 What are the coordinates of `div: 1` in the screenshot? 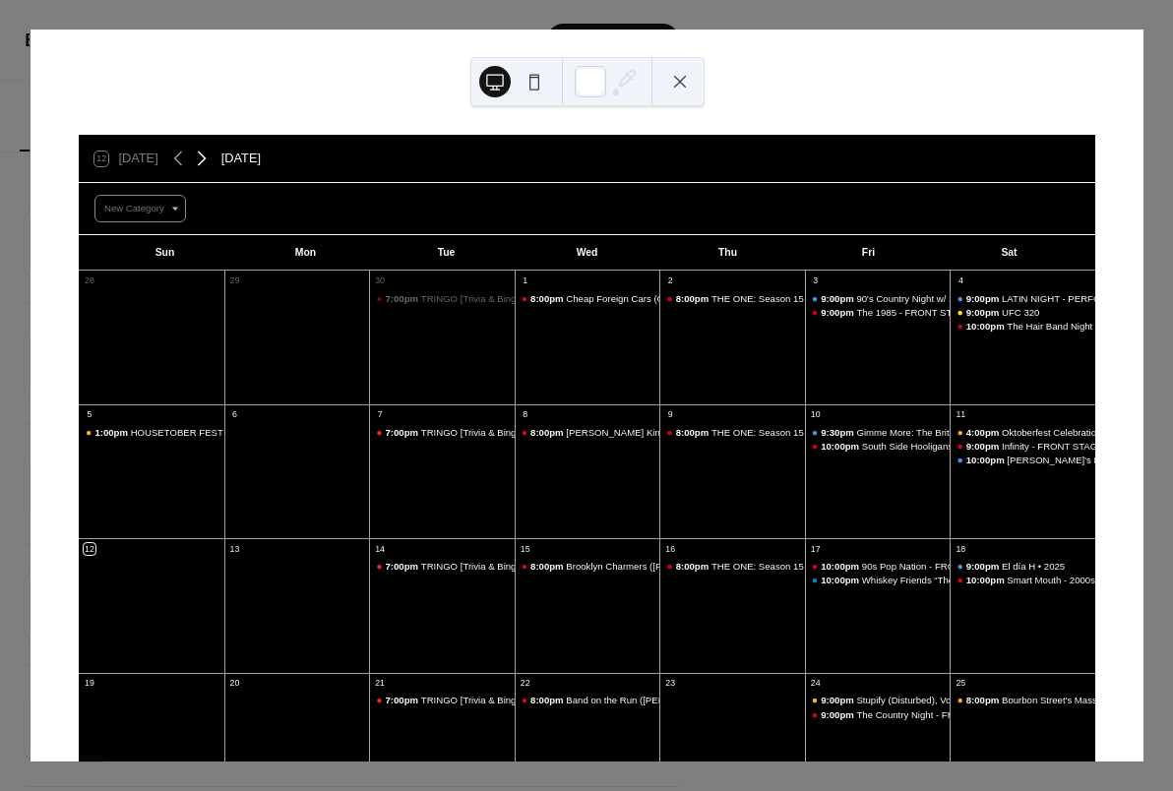 It's located at (524, 280).